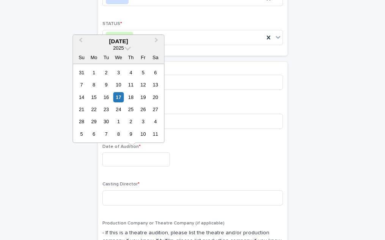 This screenshot has width=385, height=240. I want to click on div: Choose Wednesday, September 3rd, 2025, so click(118, 72).